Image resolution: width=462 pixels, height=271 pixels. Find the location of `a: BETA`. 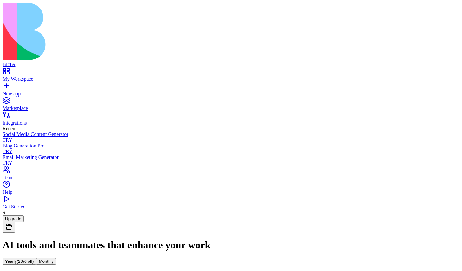

a: BETA is located at coordinates (231, 62).